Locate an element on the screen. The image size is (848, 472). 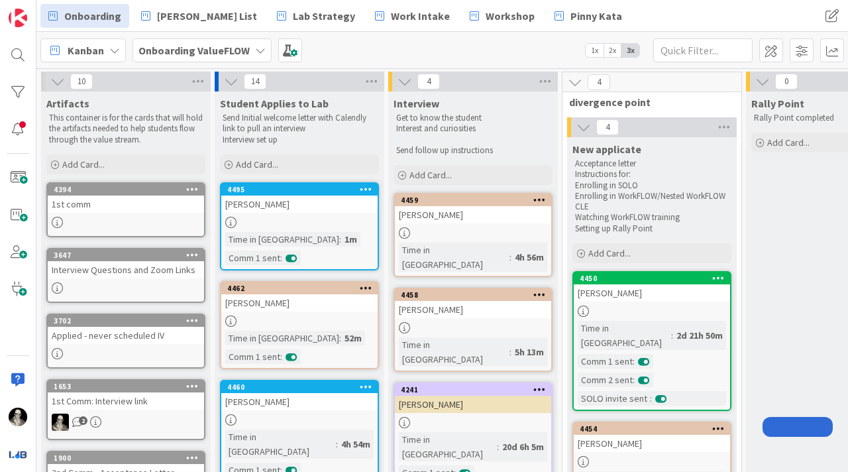
div: 4450 is located at coordinates (654, 278).